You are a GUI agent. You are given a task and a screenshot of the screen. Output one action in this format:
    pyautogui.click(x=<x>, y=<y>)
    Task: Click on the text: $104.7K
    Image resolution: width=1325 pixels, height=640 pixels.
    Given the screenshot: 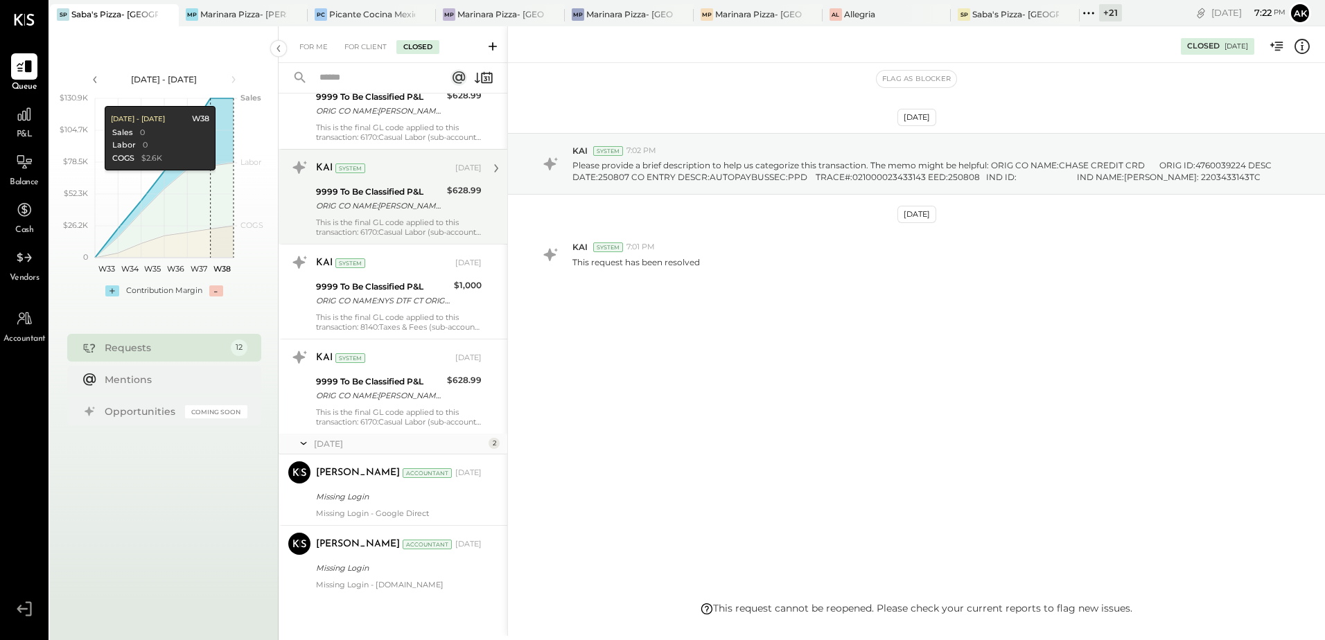 What is the action you would take?
    pyautogui.click(x=73, y=130)
    